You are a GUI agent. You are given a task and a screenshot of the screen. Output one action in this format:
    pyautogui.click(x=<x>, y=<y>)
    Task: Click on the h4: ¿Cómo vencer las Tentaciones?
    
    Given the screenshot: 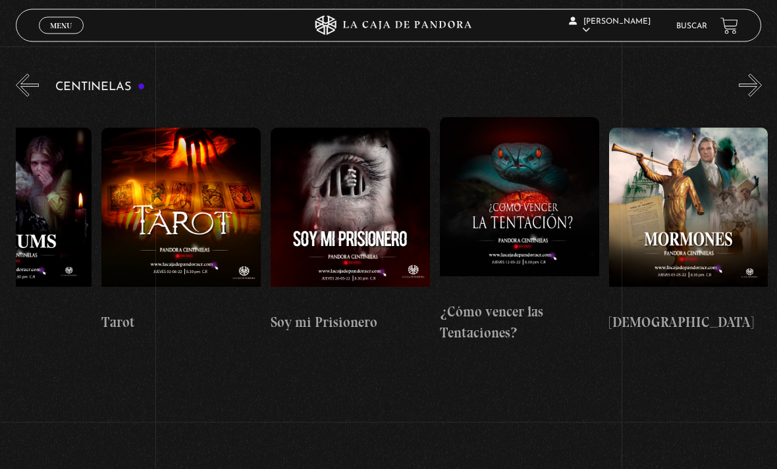 What is the action you would take?
    pyautogui.click(x=519, y=323)
    